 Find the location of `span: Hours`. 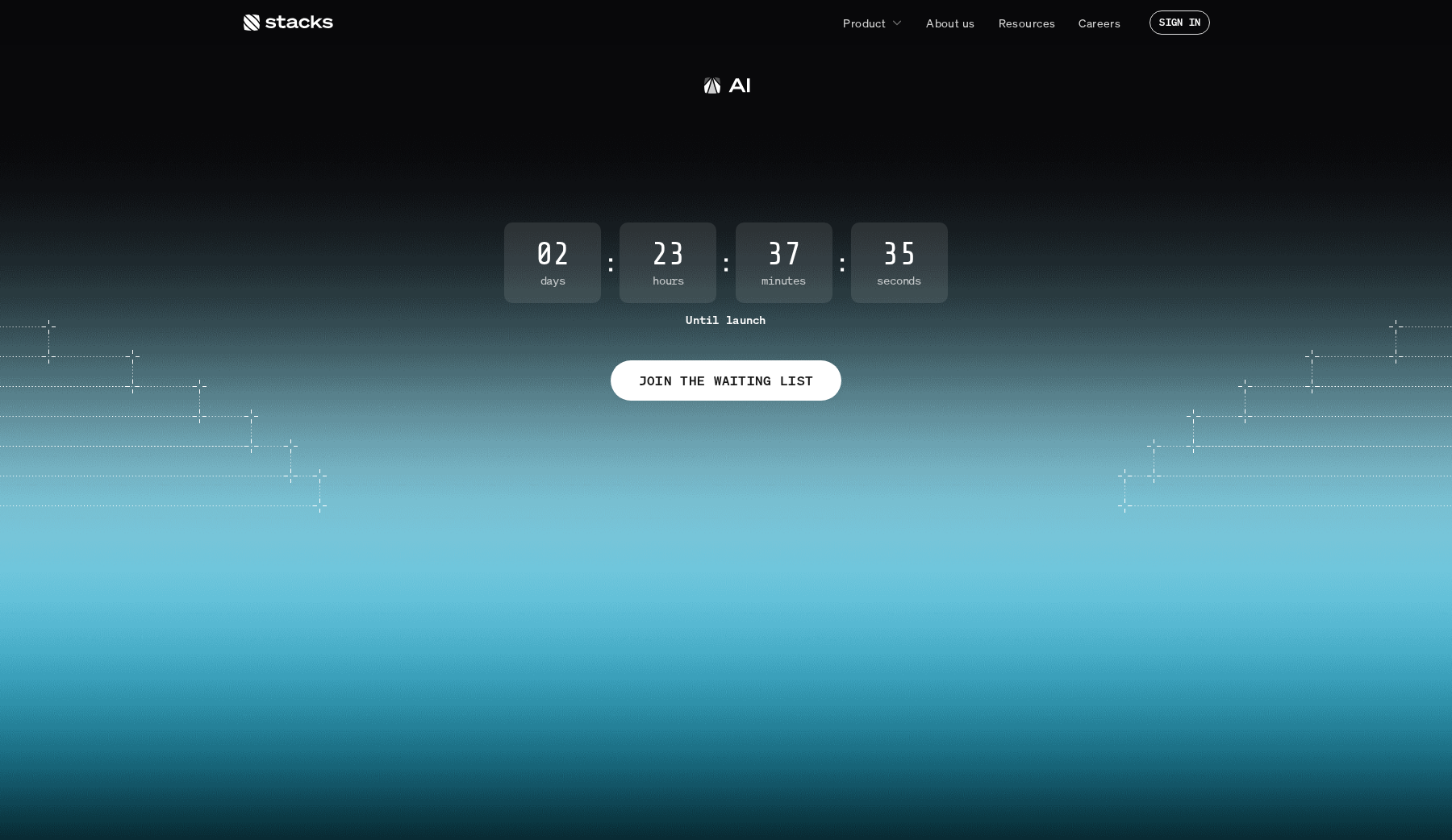

span: Hours is located at coordinates (668, 281).